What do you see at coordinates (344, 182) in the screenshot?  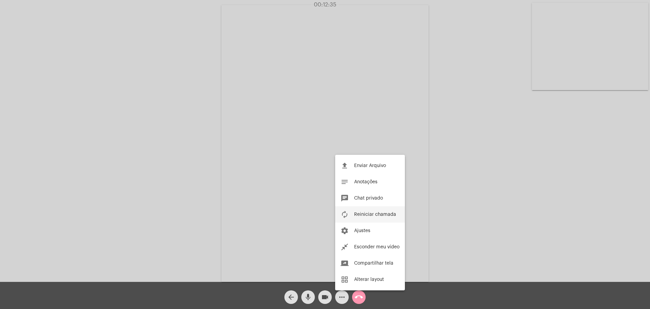 I see `mat-icon: notes` at bounding box center [344, 182].